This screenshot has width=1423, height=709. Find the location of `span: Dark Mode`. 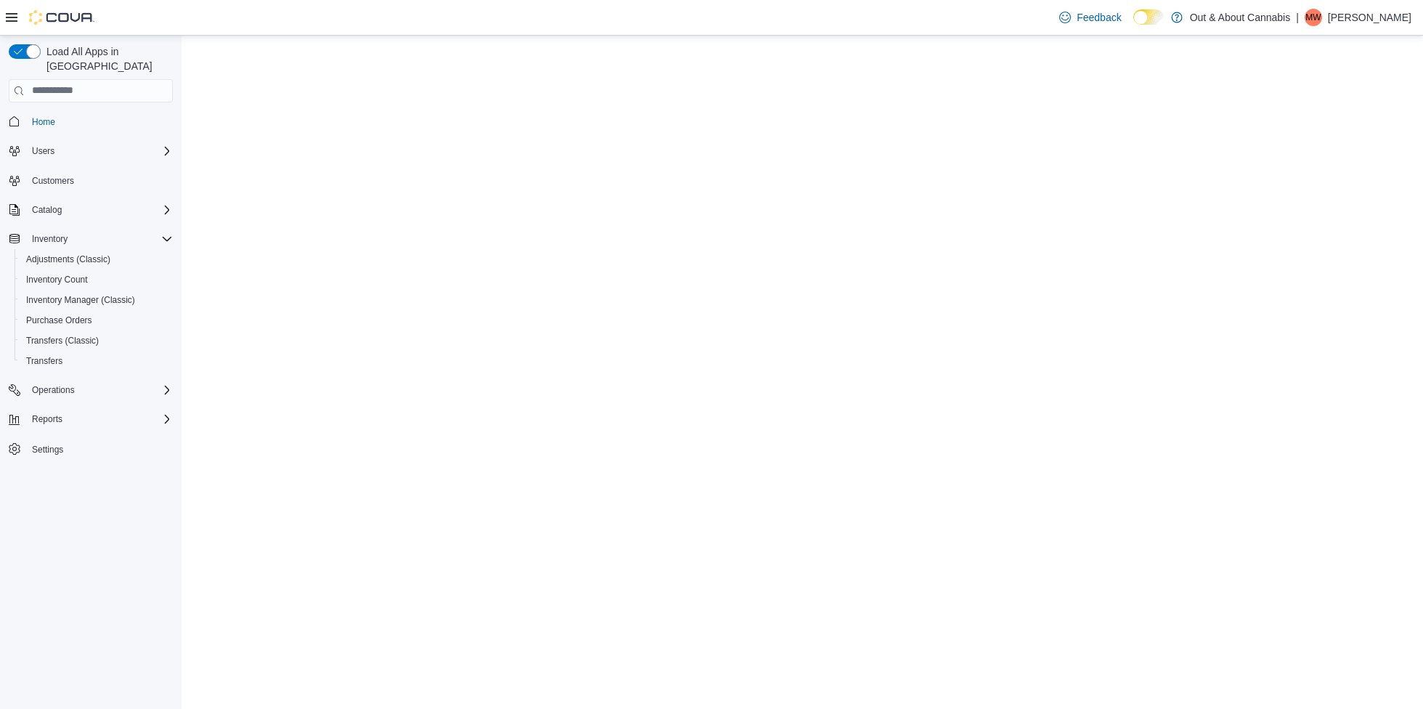

span: Dark Mode is located at coordinates (1133, 25).